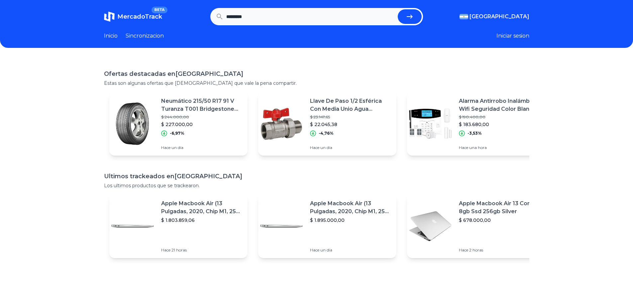  I want to click on a: Featured imageNeumático 215/50 R17 91 V Turanza T001 Bridgestone 12841001$ 244.000,00$ 227.000,00..., so click(178, 124).